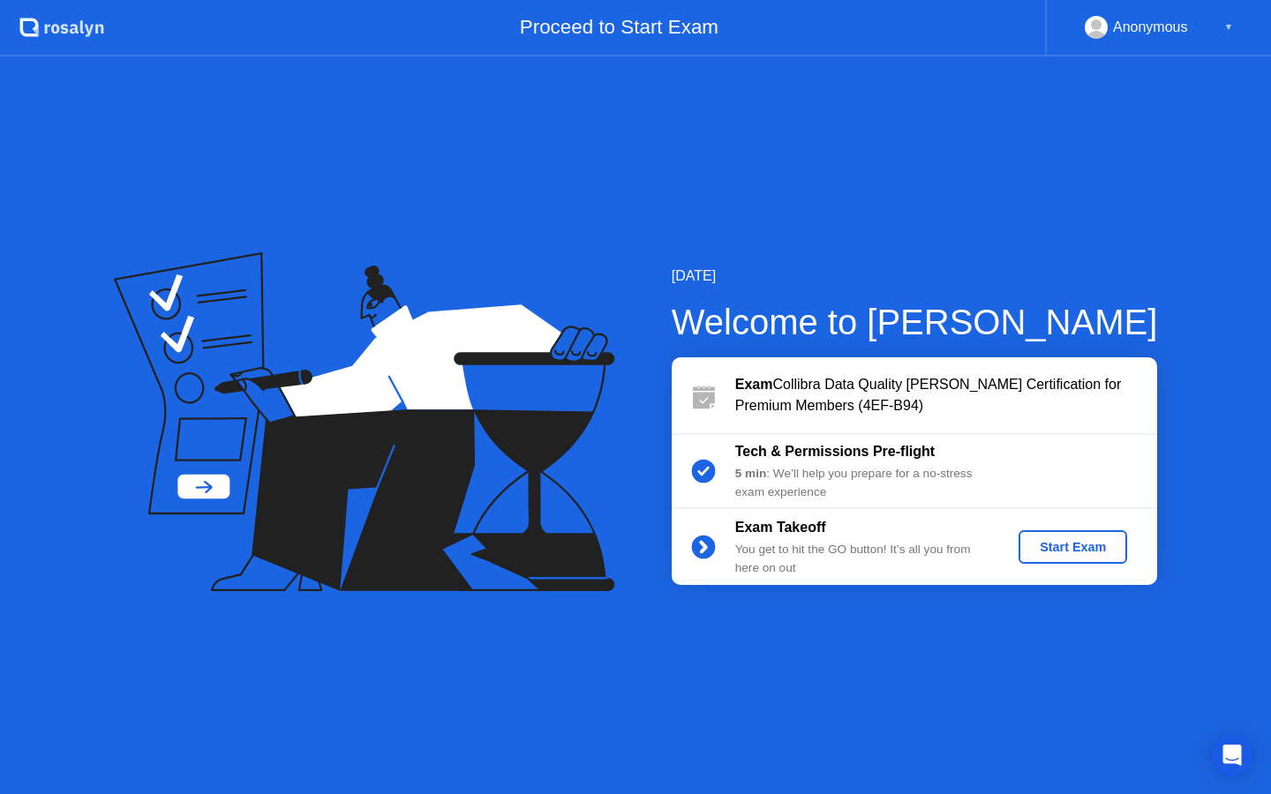  Describe the element at coordinates (754, 384) in the screenshot. I see `b: Exam` at that location.